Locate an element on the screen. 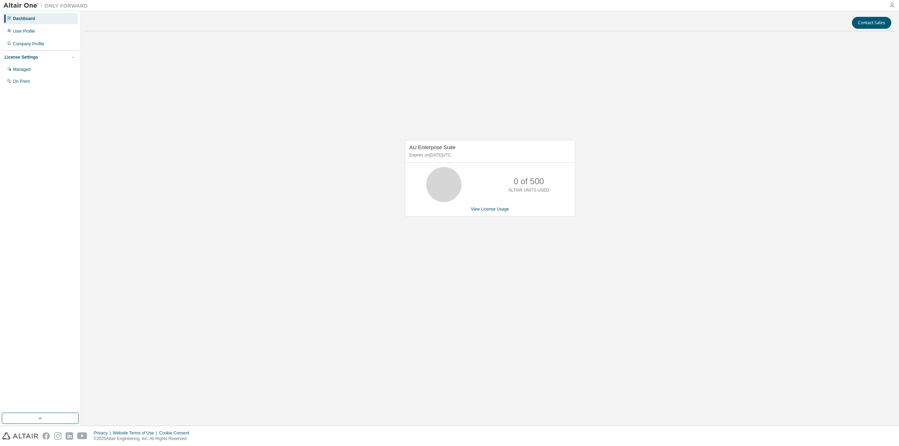 The image size is (899, 446). div: Cookie Consent is located at coordinates (176, 433).